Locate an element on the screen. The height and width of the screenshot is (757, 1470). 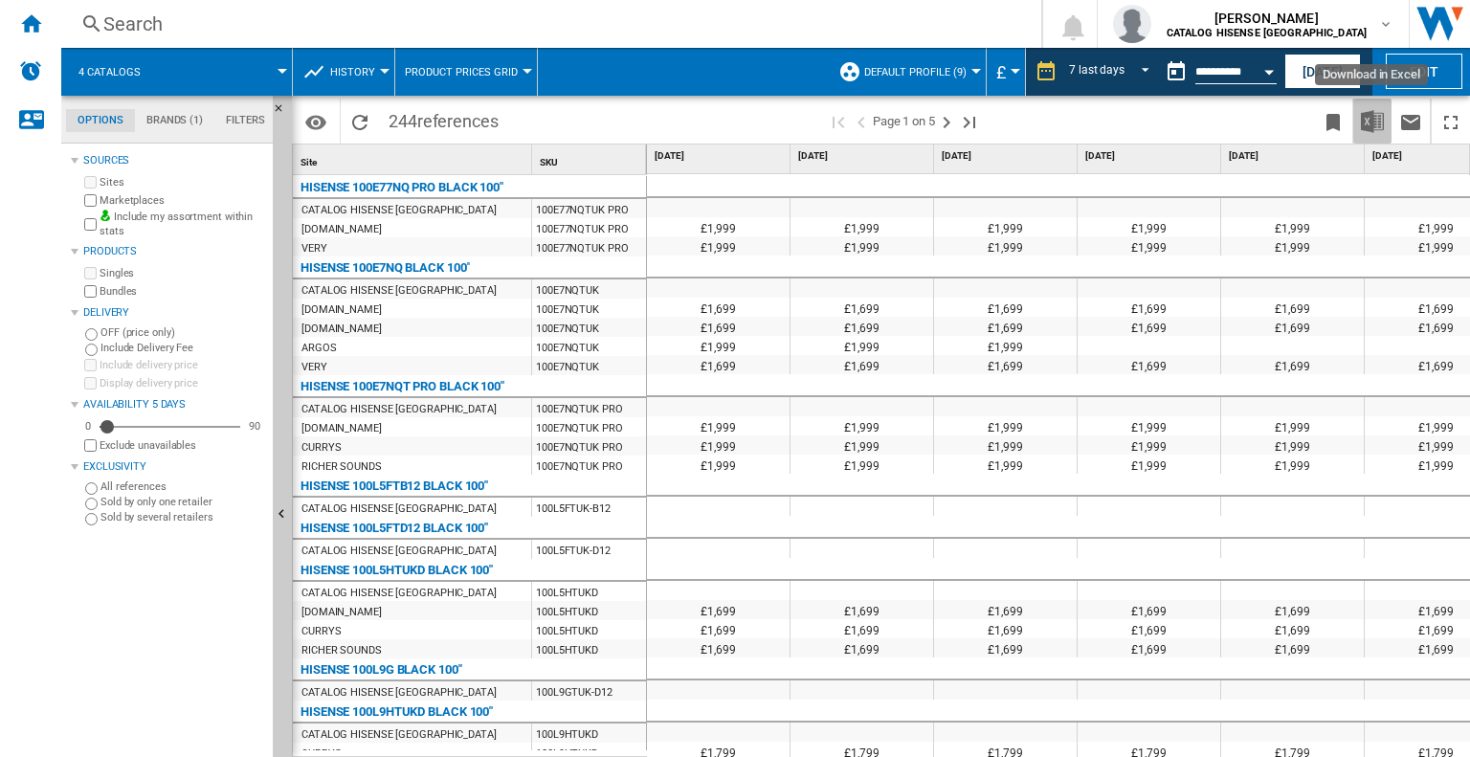
label: Sites is located at coordinates (182, 182).